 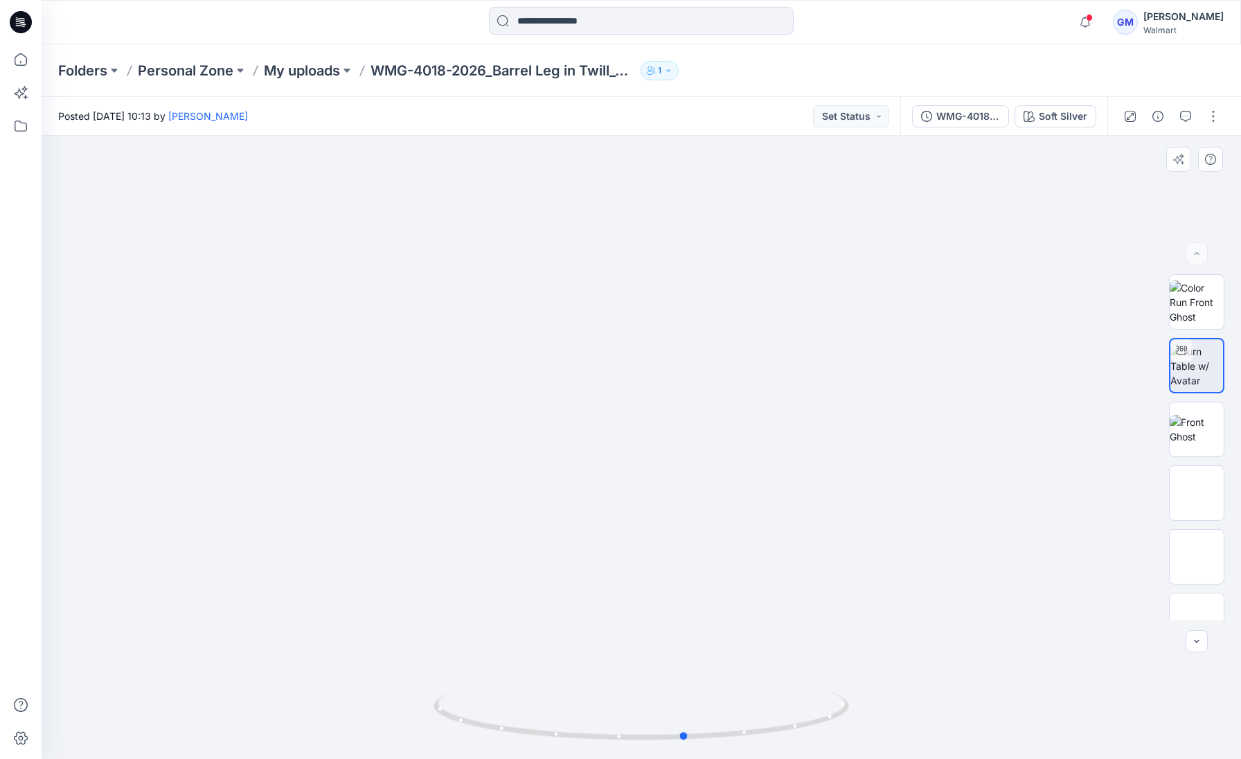 What do you see at coordinates (302, 71) in the screenshot?
I see `a: My uploads` at bounding box center [302, 71].